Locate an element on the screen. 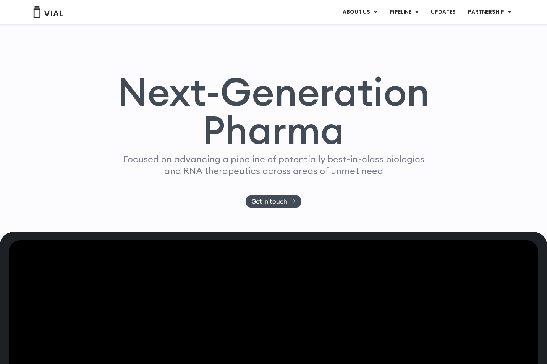 Image resolution: width=547 pixels, height=364 pixels. a: Get in touch is located at coordinates (273, 201).